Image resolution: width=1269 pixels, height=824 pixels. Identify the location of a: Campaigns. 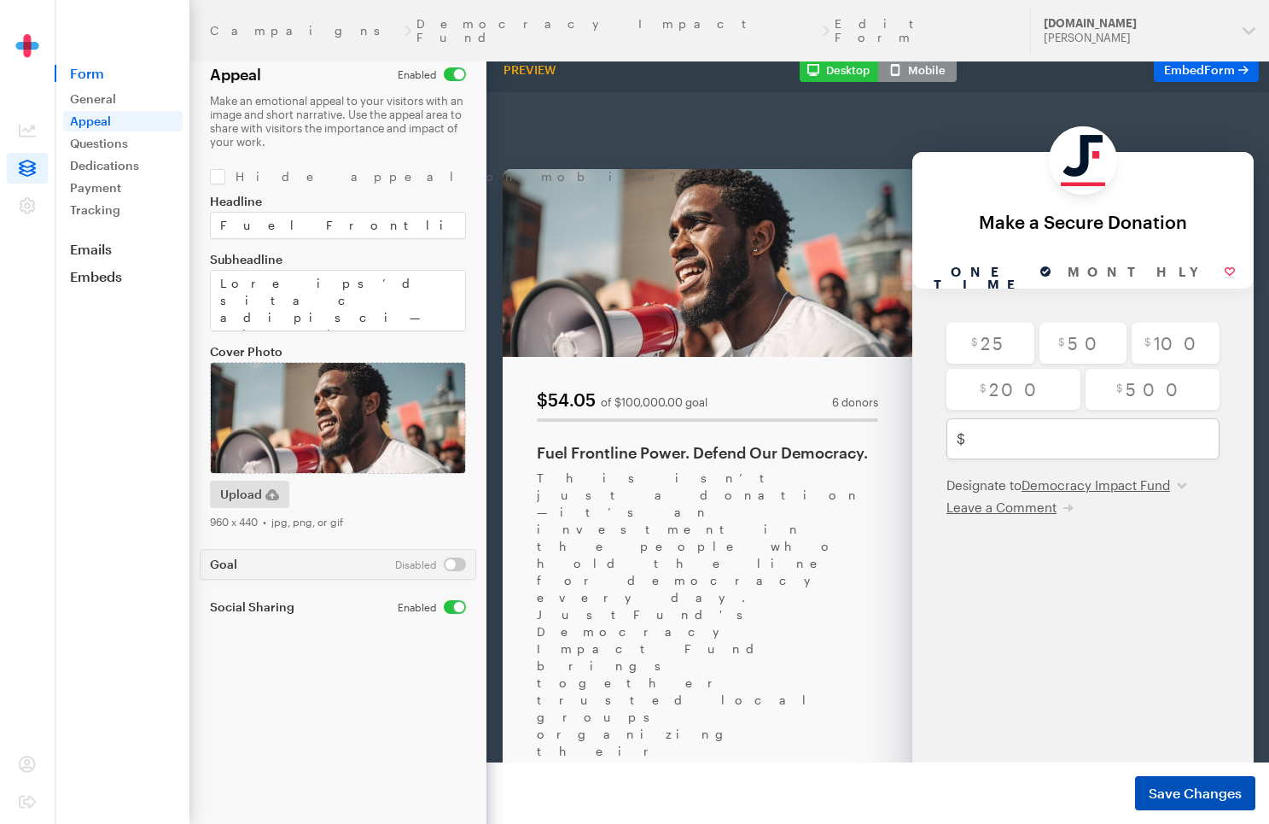
(304, 31).